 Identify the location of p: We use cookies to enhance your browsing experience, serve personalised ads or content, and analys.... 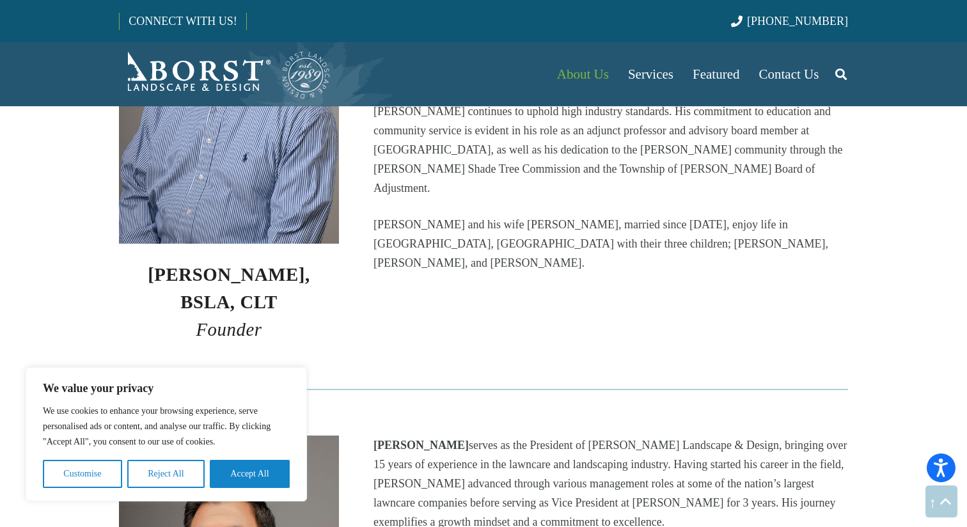
(166, 427).